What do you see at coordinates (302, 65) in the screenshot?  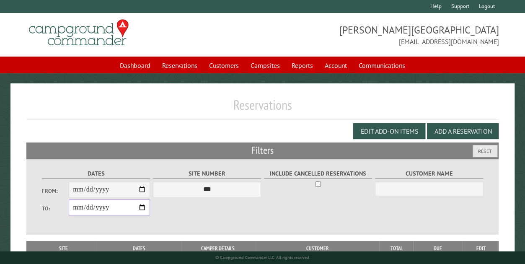 I see `a: Reports` at bounding box center [302, 65].